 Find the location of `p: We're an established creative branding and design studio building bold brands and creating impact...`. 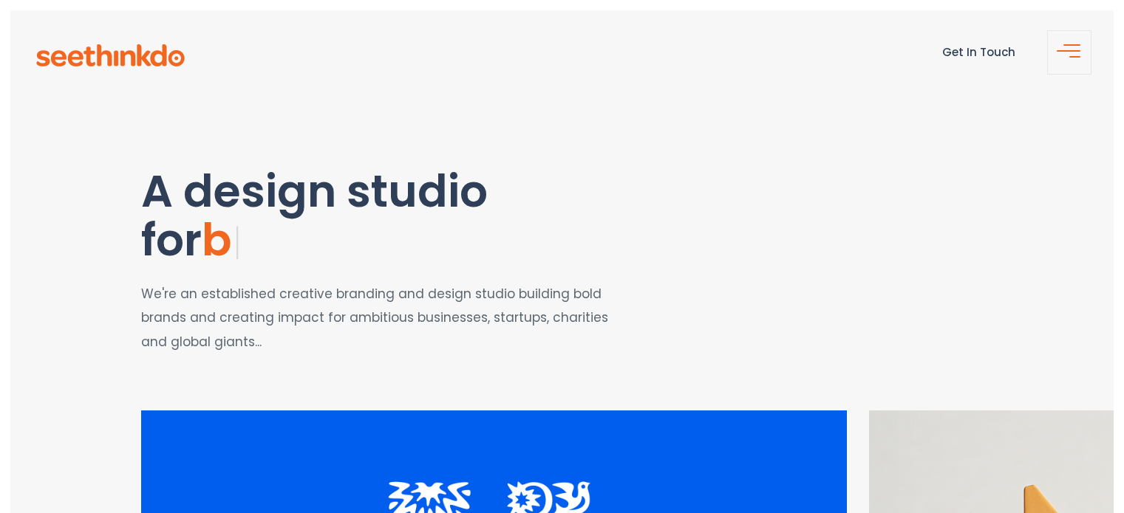

p: We're an established creative branding and design studio building bold brands and creating impact... is located at coordinates (382, 318).